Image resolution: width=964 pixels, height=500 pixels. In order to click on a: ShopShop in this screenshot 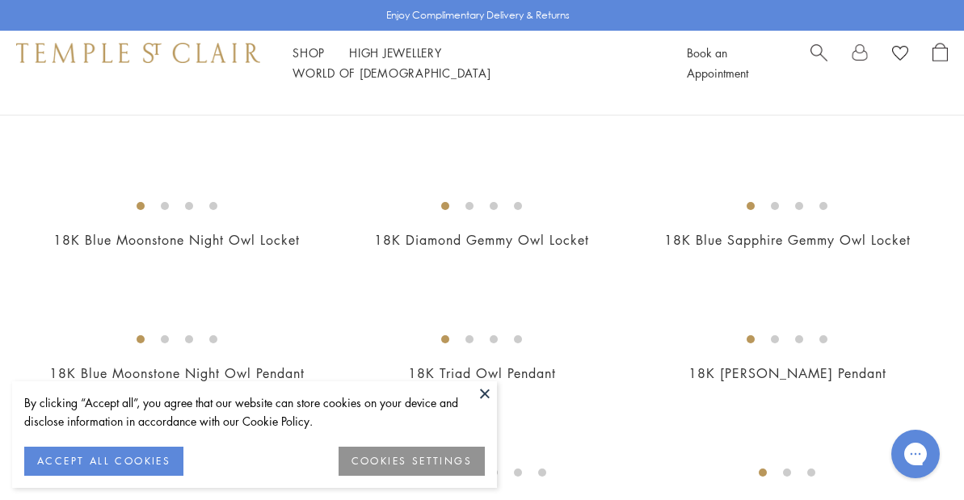, I will do `click(309, 53)`.